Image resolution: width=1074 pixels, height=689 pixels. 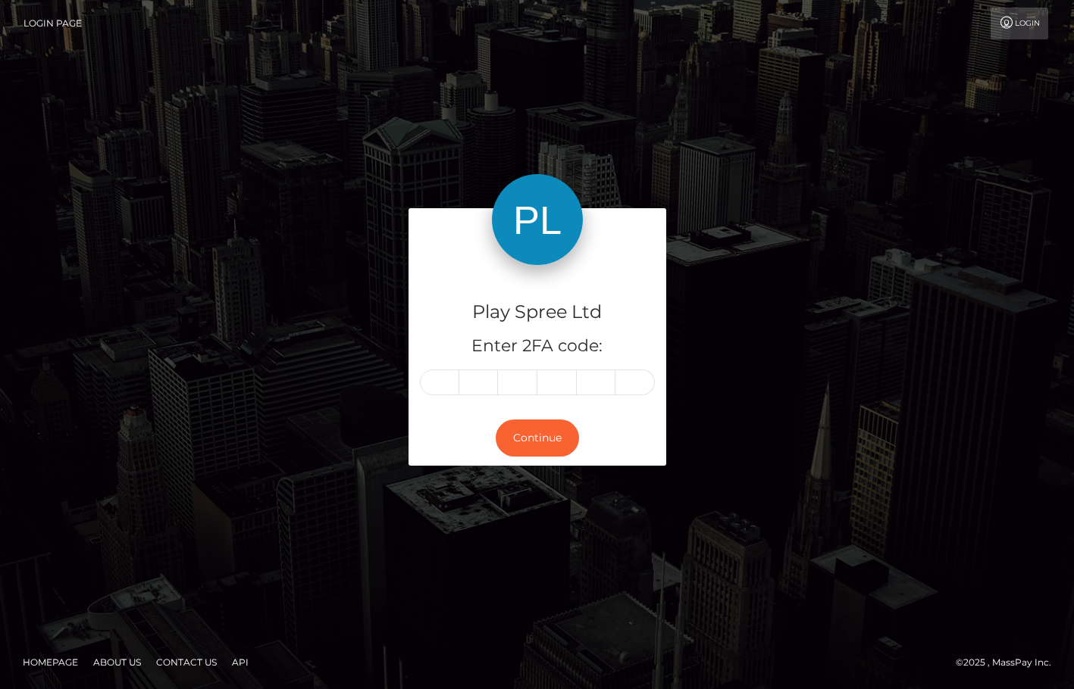 I want to click on img: Play Spree Ltd, so click(x=537, y=220).